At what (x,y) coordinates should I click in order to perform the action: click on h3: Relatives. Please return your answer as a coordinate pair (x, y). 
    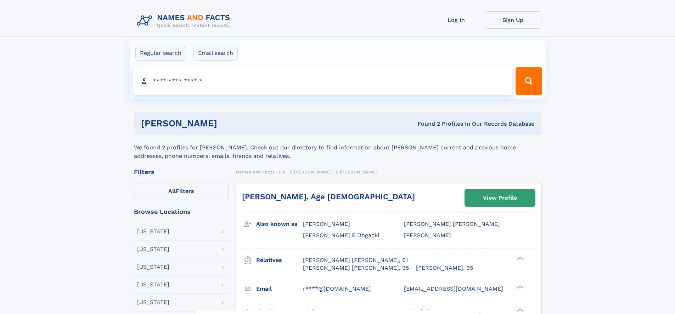
    Looking at the image, I should click on (280, 260).